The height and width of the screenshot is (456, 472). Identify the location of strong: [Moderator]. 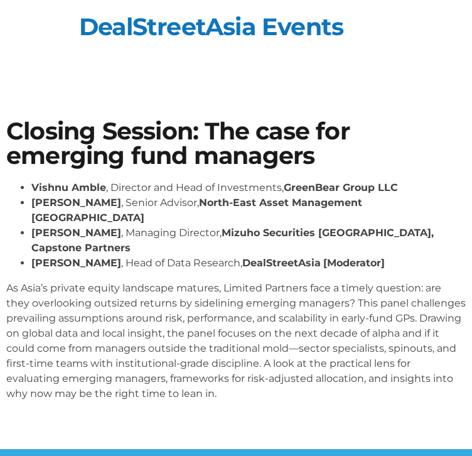
(354, 262).